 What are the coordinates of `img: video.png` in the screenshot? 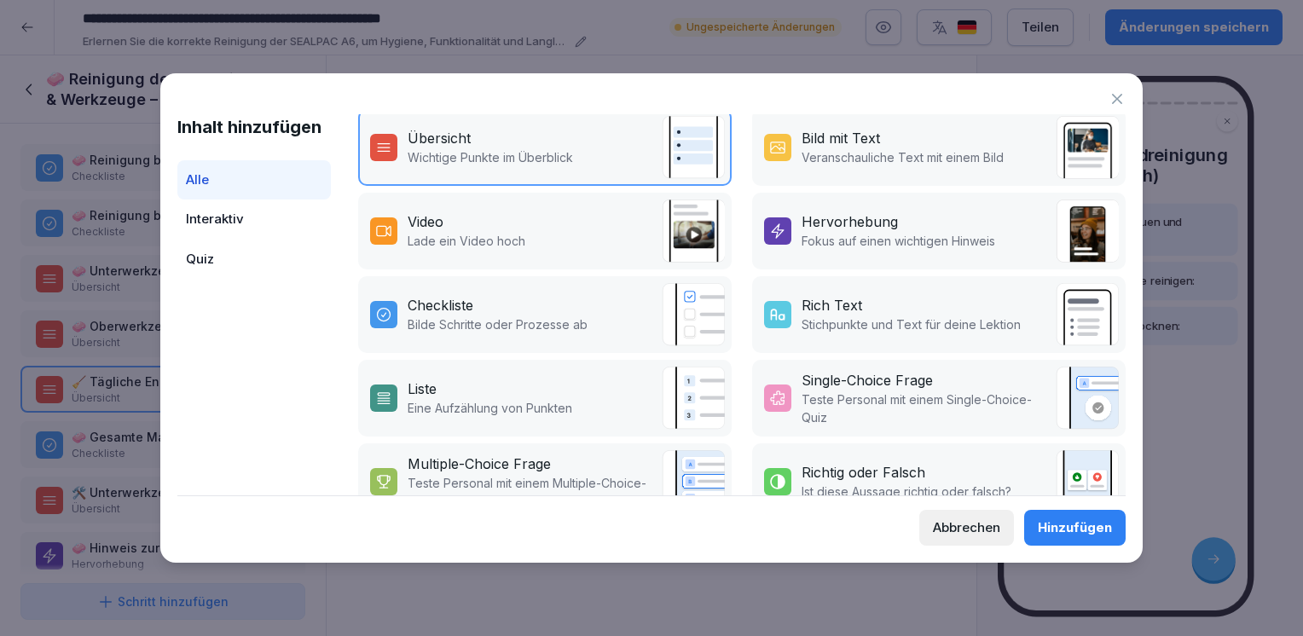 It's located at (694, 231).